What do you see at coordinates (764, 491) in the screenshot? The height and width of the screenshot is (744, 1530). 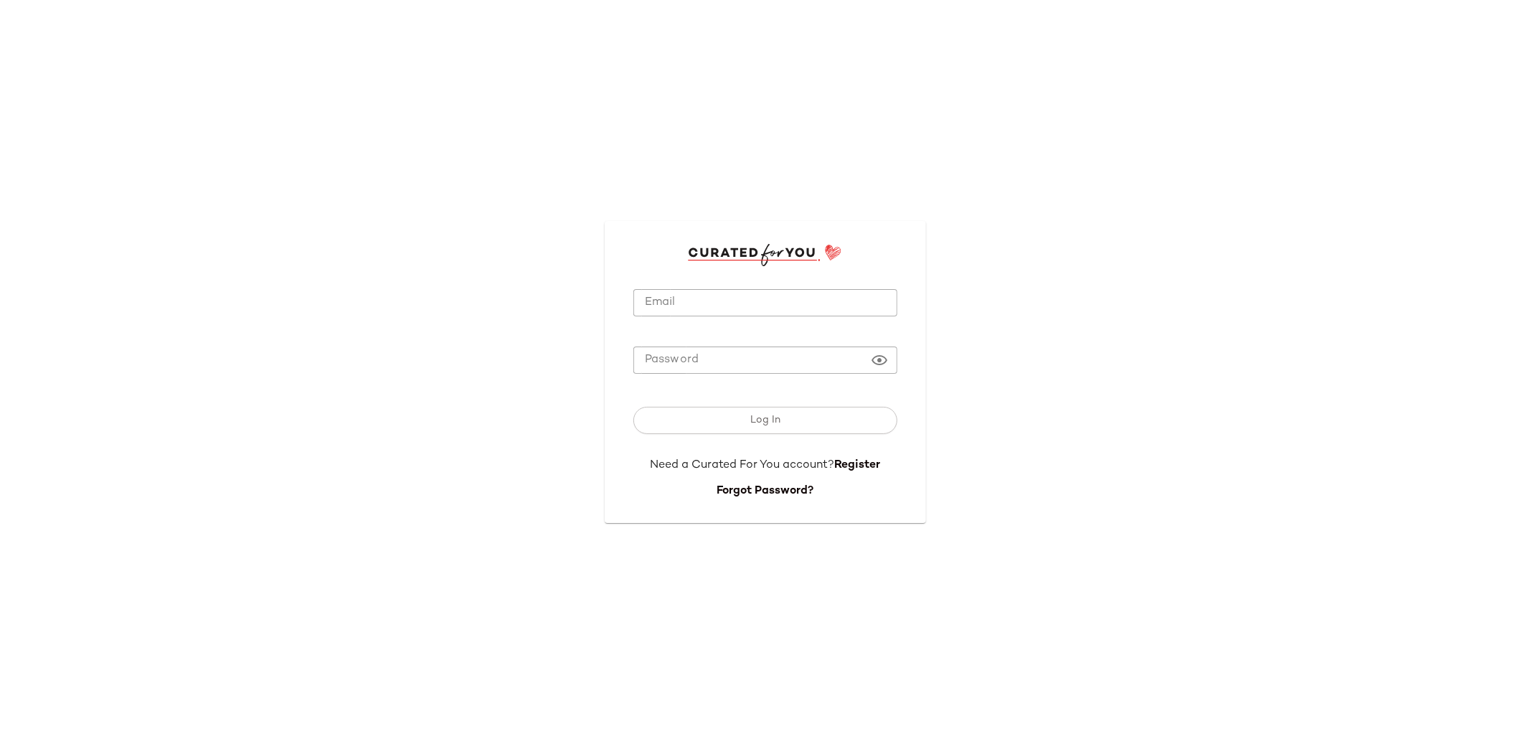 I see `a: Forgot Password?` at bounding box center [764, 491].